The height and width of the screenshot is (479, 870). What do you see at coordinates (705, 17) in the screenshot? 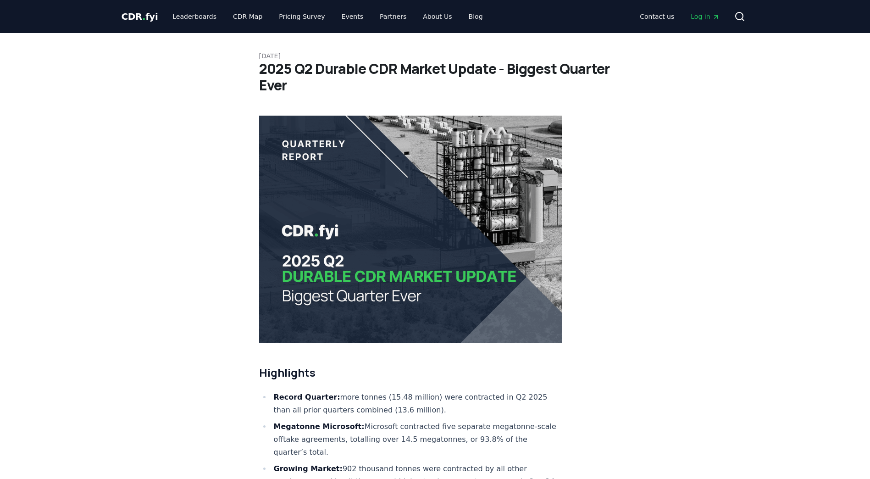
I see `span: Log in` at bounding box center [705, 17].